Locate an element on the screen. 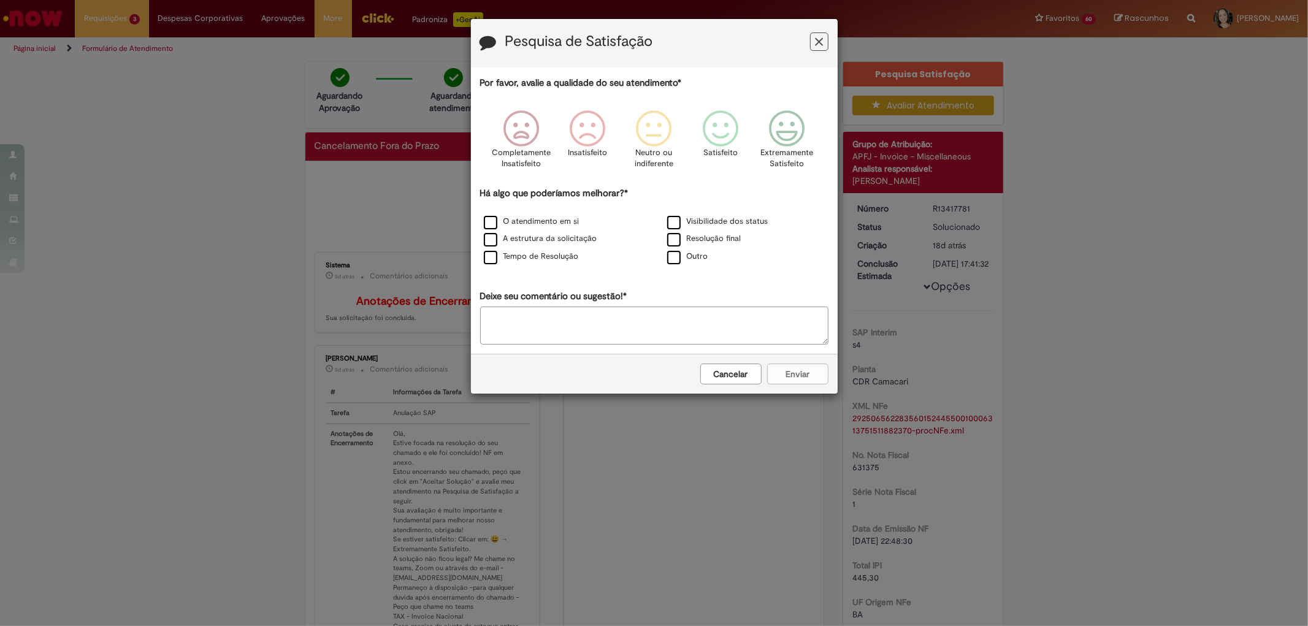 This screenshot has height=626, width=1308. label: O atendimento em si is located at coordinates (532, 221).